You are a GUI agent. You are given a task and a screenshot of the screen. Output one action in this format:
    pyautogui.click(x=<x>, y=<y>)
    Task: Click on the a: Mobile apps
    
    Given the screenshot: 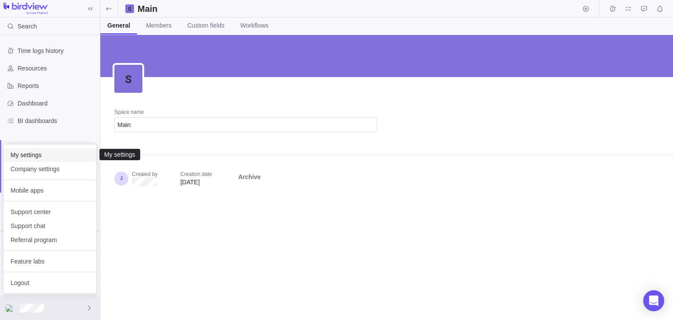 What is the action you would take?
    pyautogui.click(x=50, y=191)
    